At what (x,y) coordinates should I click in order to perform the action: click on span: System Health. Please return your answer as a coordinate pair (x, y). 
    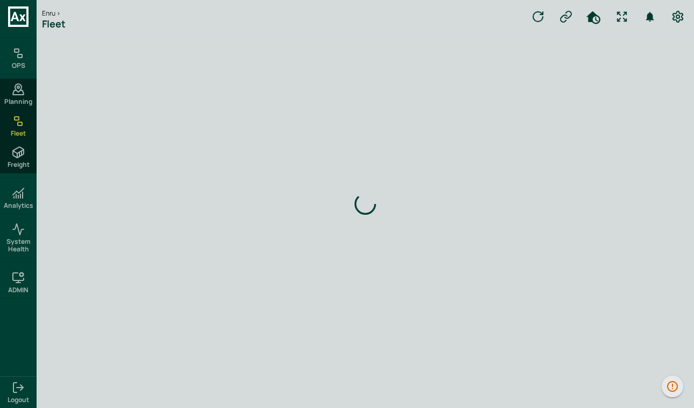
    Looking at the image, I should click on (18, 245).